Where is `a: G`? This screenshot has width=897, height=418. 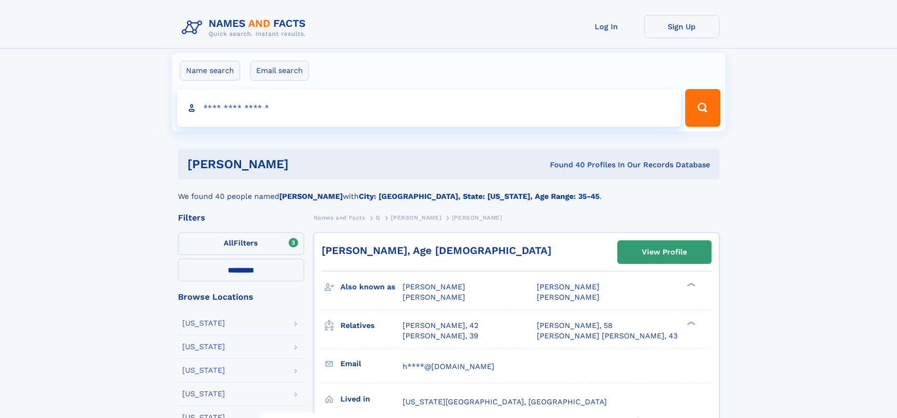
a: G is located at coordinates (378, 217).